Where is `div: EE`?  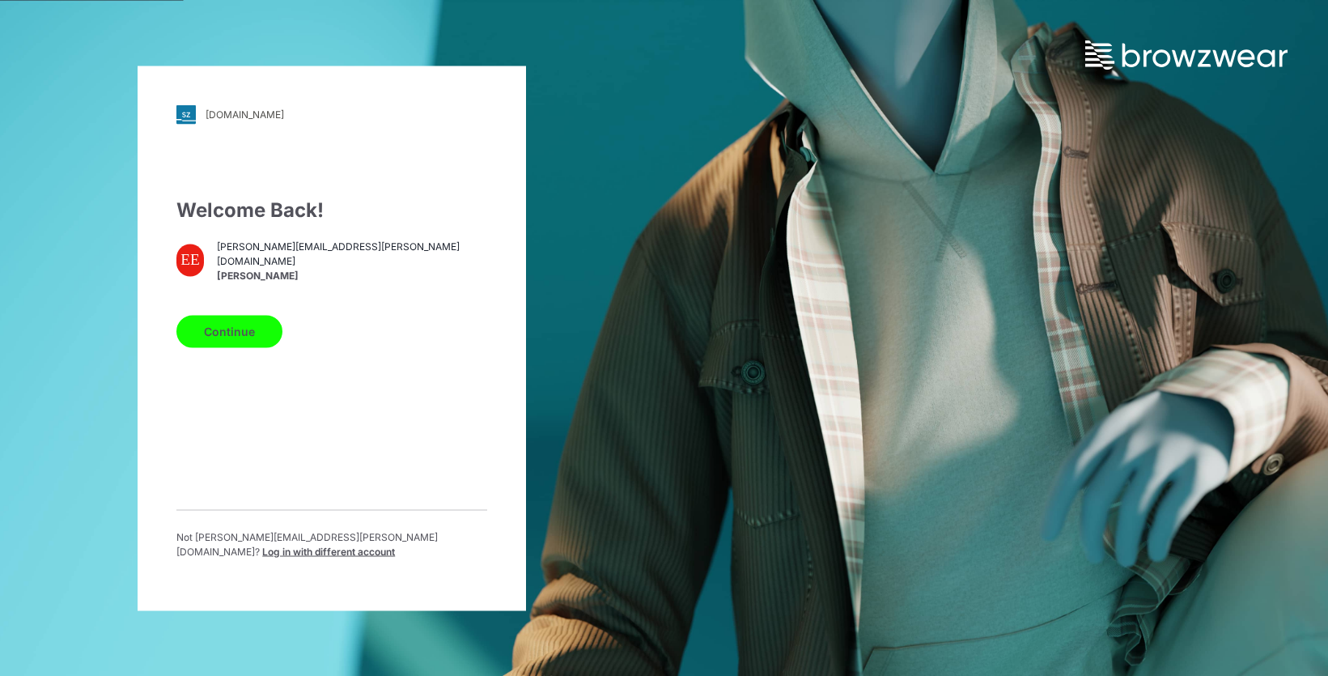
div: EE is located at coordinates (190, 260).